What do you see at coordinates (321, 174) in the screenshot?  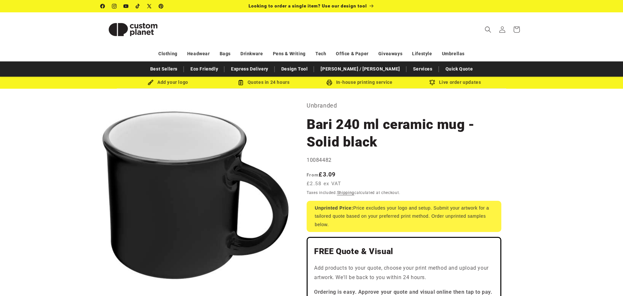 I see `strong: £3.09` at bounding box center [321, 174].